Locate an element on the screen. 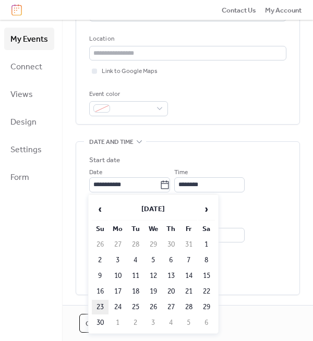  a: Views is located at coordinates (29, 94).